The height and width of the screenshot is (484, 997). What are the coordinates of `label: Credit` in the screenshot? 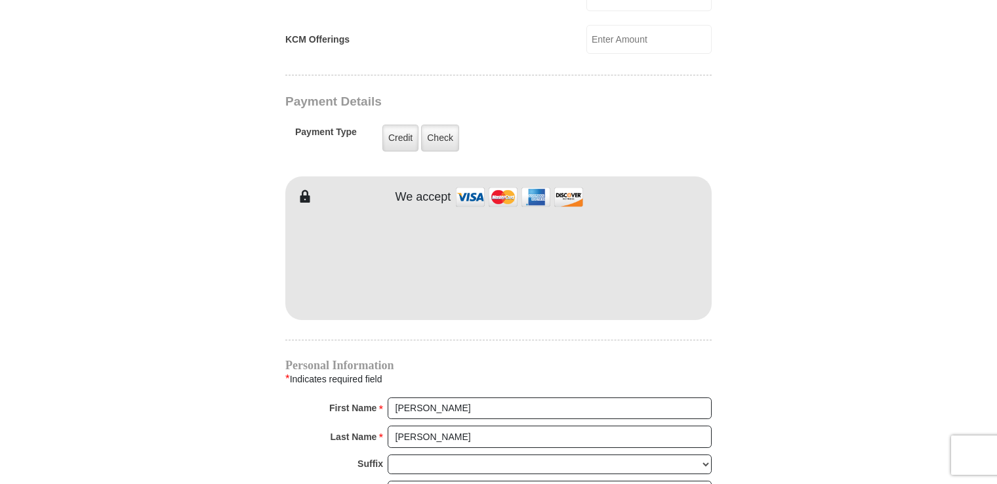 It's located at (400, 138).